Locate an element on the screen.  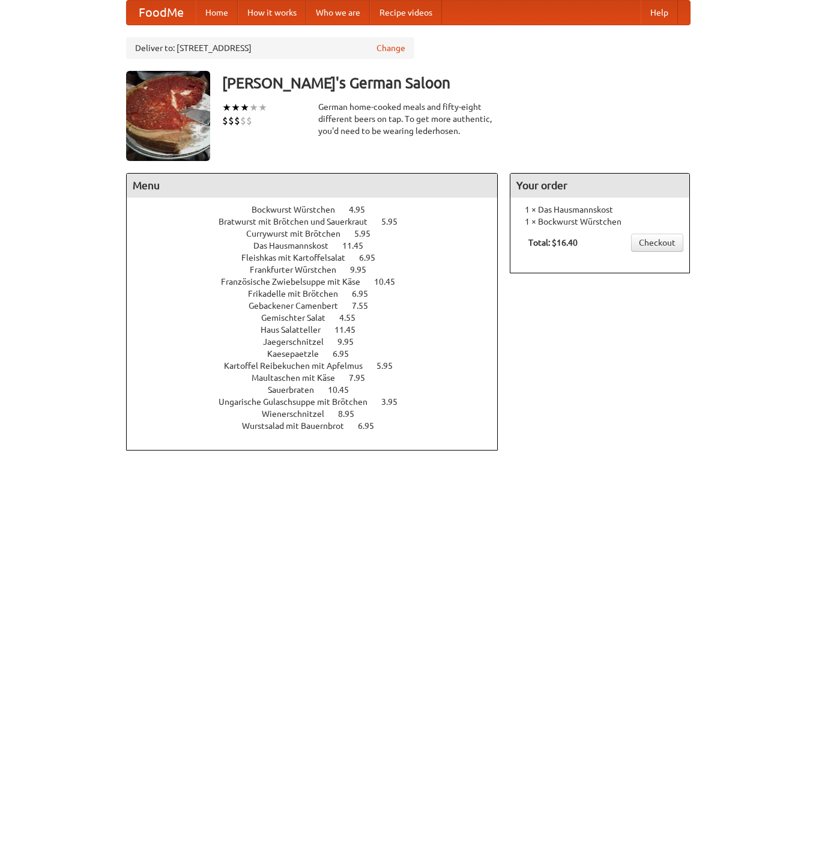
a: Frankfurter Würstchen 9.95 is located at coordinates (319, 270).